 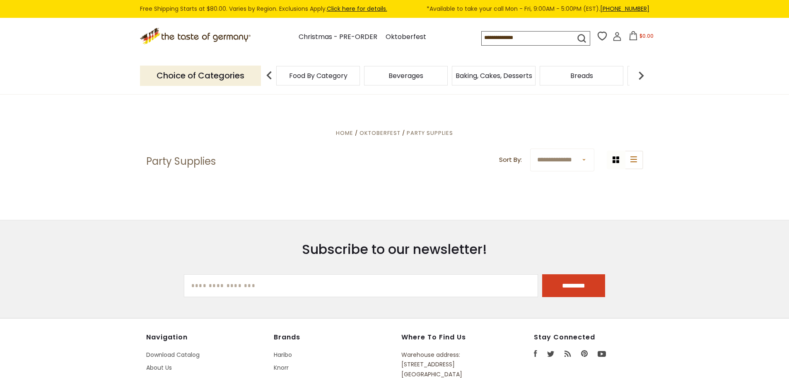 What do you see at coordinates (281, 367) in the screenshot?
I see `a: Knorr` at bounding box center [281, 367].